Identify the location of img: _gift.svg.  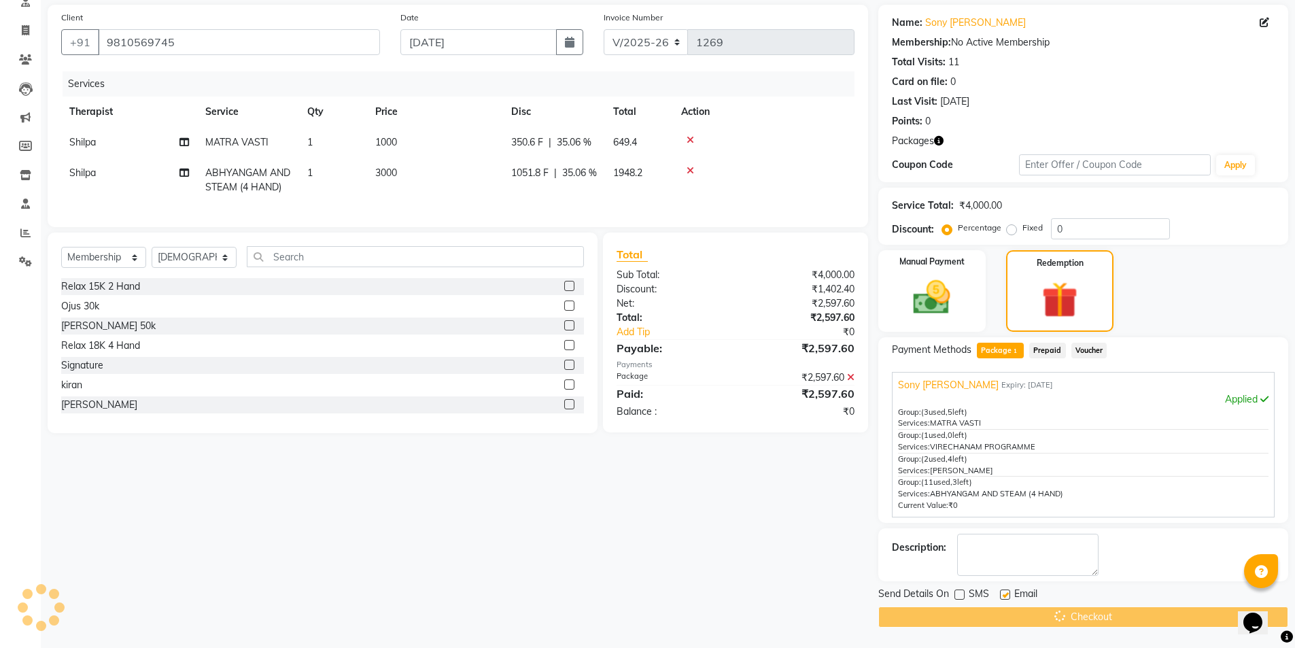
(1060, 300).